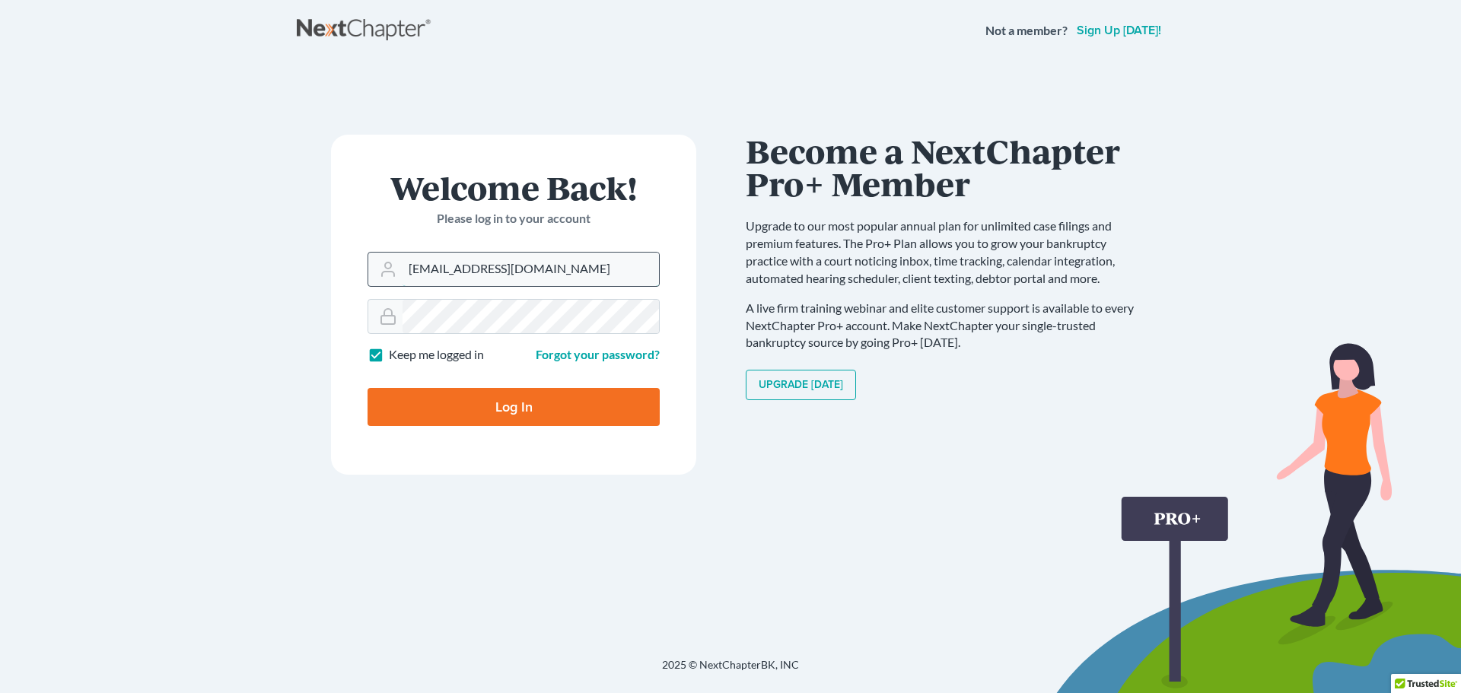 The height and width of the screenshot is (693, 1461). Describe the element at coordinates (948, 252) in the screenshot. I see `p: Upgrade to our most popular annual plan for unlimited case filings and premium features. The Pro+...` at that location.